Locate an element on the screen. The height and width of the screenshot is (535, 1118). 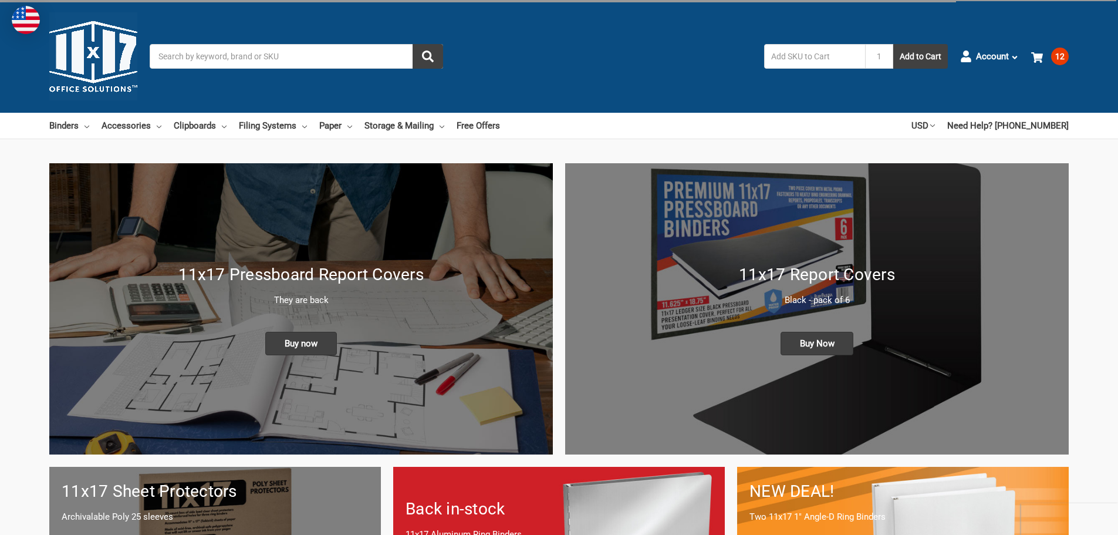
img: duty and tax information for United States is located at coordinates (26, 20).